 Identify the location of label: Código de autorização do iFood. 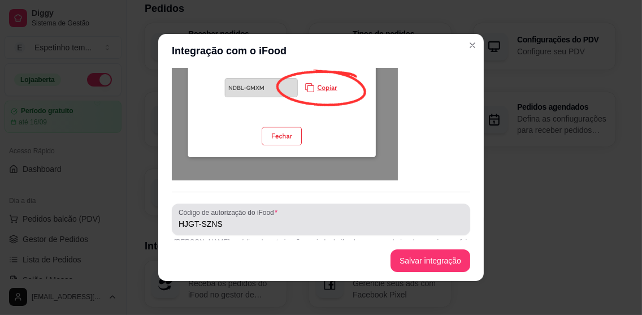
(230, 212).